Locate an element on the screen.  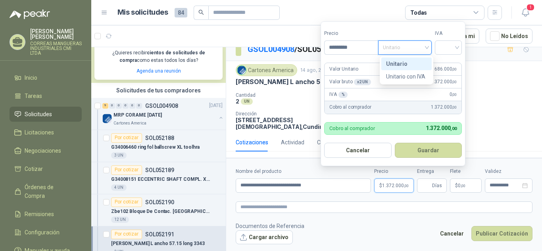
p: IVA is located at coordinates (339, 94).